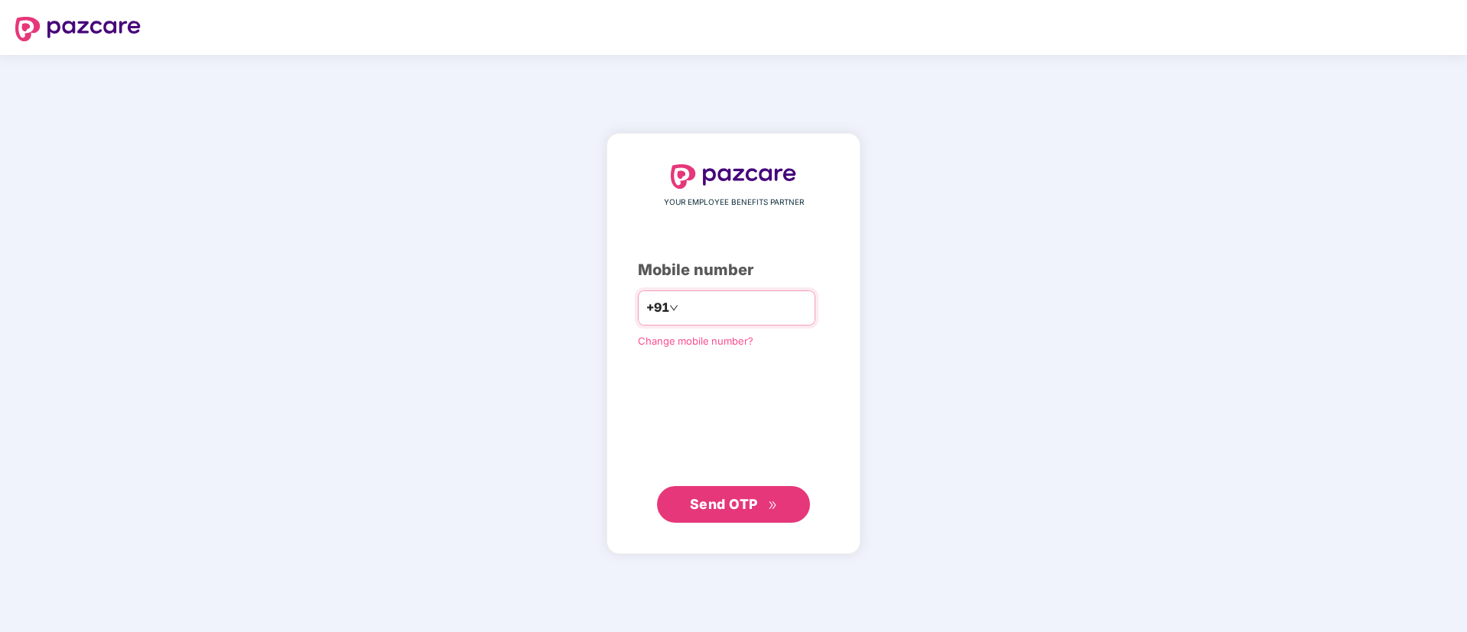 The width and height of the screenshot is (1467, 632). Describe the element at coordinates (674, 308) in the screenshot. I see `span: down` at that location.